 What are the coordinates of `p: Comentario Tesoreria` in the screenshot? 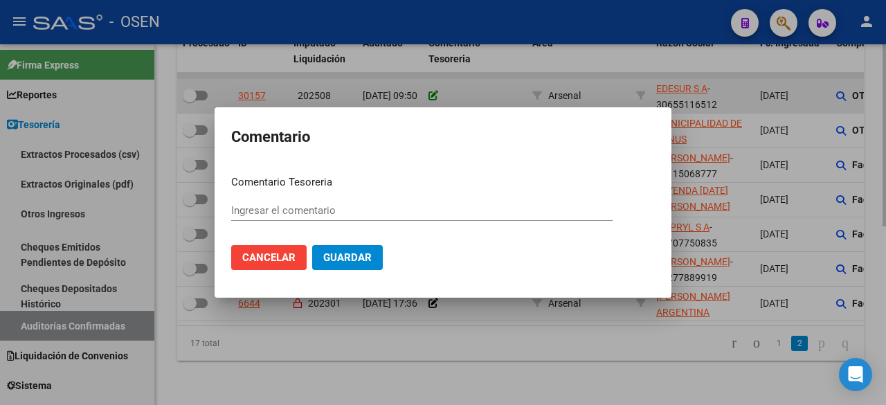 It's located at (443, 182).